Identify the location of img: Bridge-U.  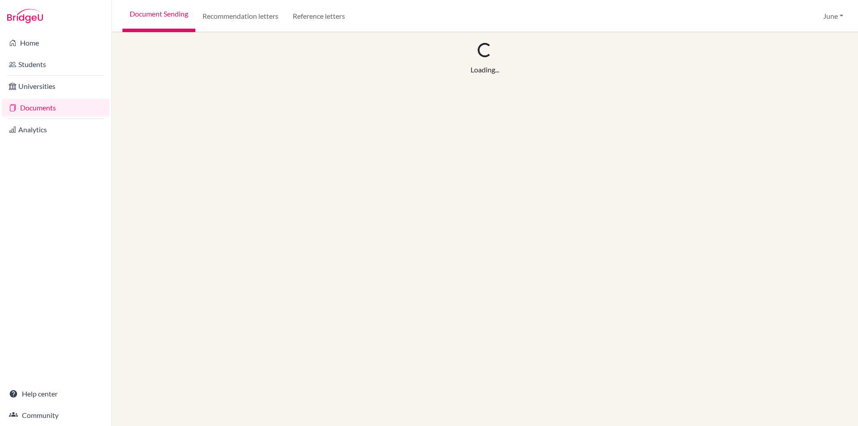
(25, 16).